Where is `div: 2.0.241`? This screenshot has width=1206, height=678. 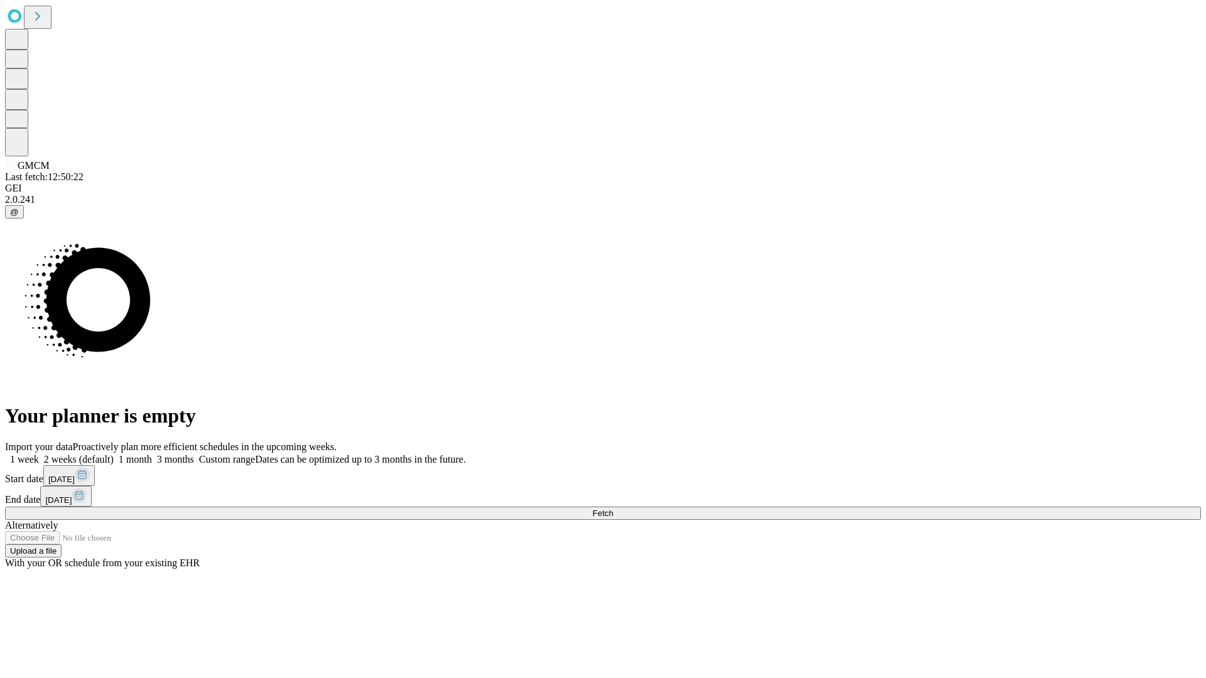 div: 2.0.241 is located at coordinates (603, 200).